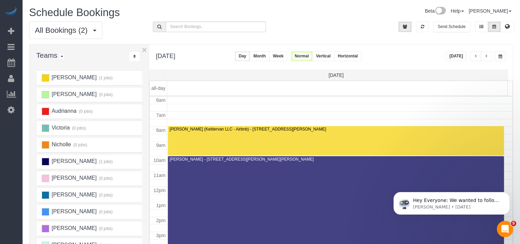 This screenshot has height=244, width=520. What do you see at coordinates (161, 205) in the screenshot?
I see `span: 1pm` at bounding box center [161, 205].